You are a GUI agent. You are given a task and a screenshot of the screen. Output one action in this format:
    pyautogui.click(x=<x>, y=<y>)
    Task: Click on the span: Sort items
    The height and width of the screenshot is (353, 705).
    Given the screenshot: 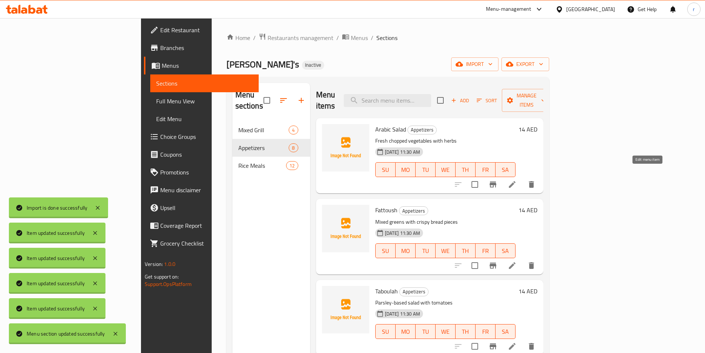 What is the action you would take?
    pyautogui.click(x=487, y=100)
    